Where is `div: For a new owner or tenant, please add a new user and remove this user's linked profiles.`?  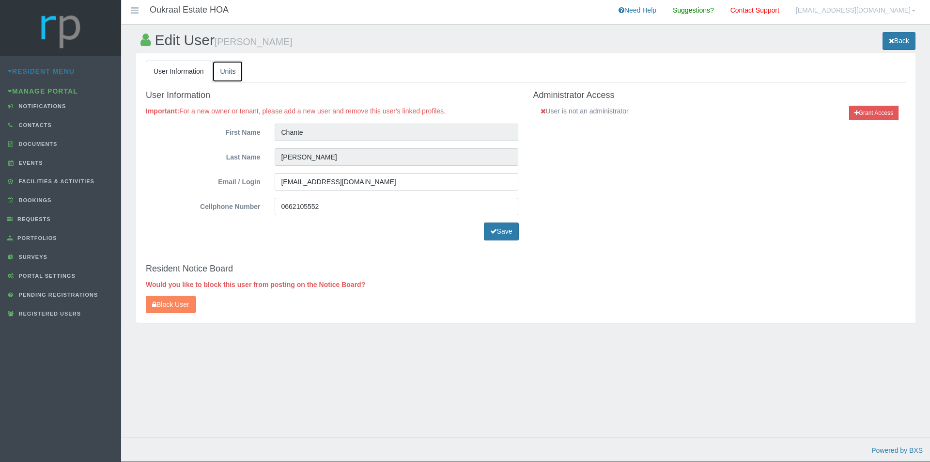
div: For a new owner or tenant, please add a new user and remove this user's linked profiles. is located at coordinates (332, 111).